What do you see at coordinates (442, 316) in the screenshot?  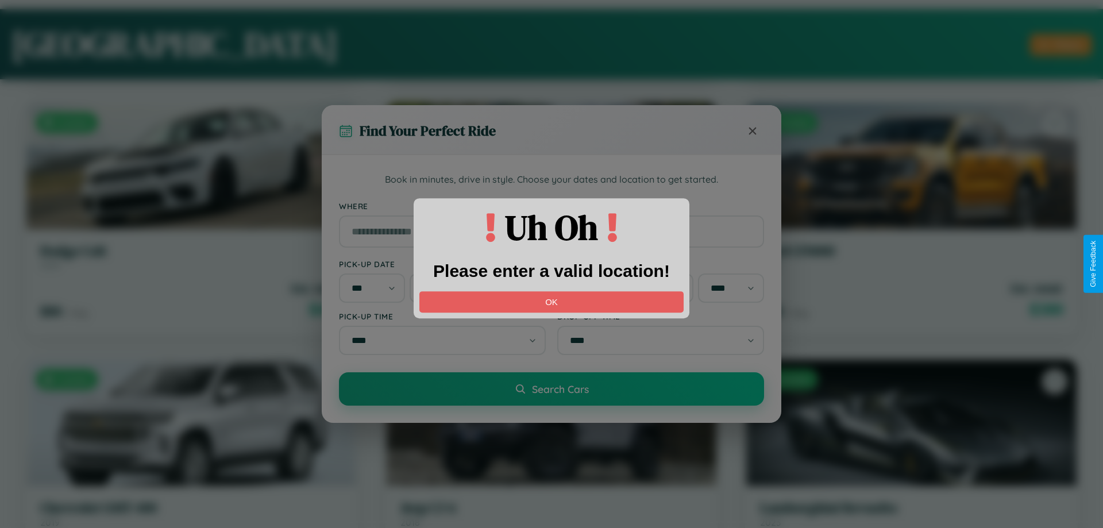 I see `label: Pick-up Time` at bounding box center [442, 316].